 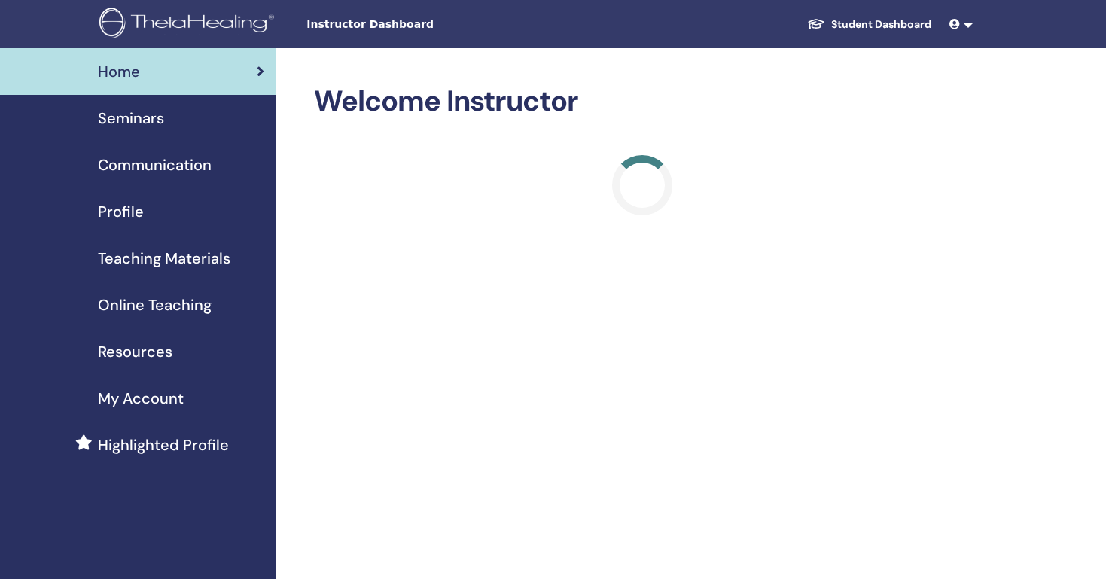 I want to click on span: Instructor Dashboard, so click(x=419, y=24).